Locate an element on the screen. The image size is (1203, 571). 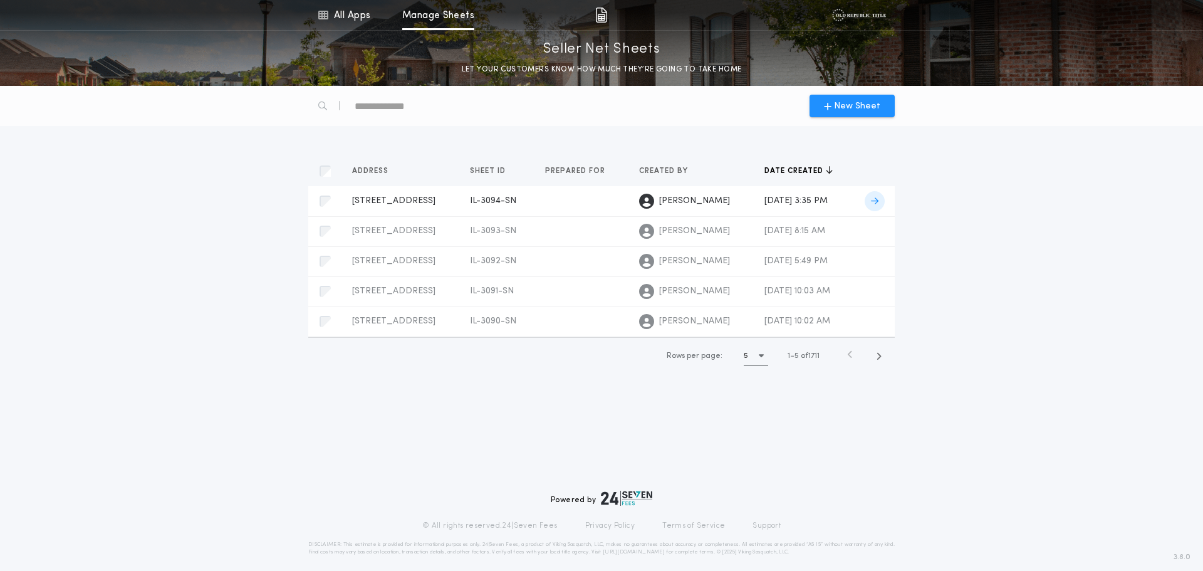
button: Sheet ID is located at coordinates (493, 171).